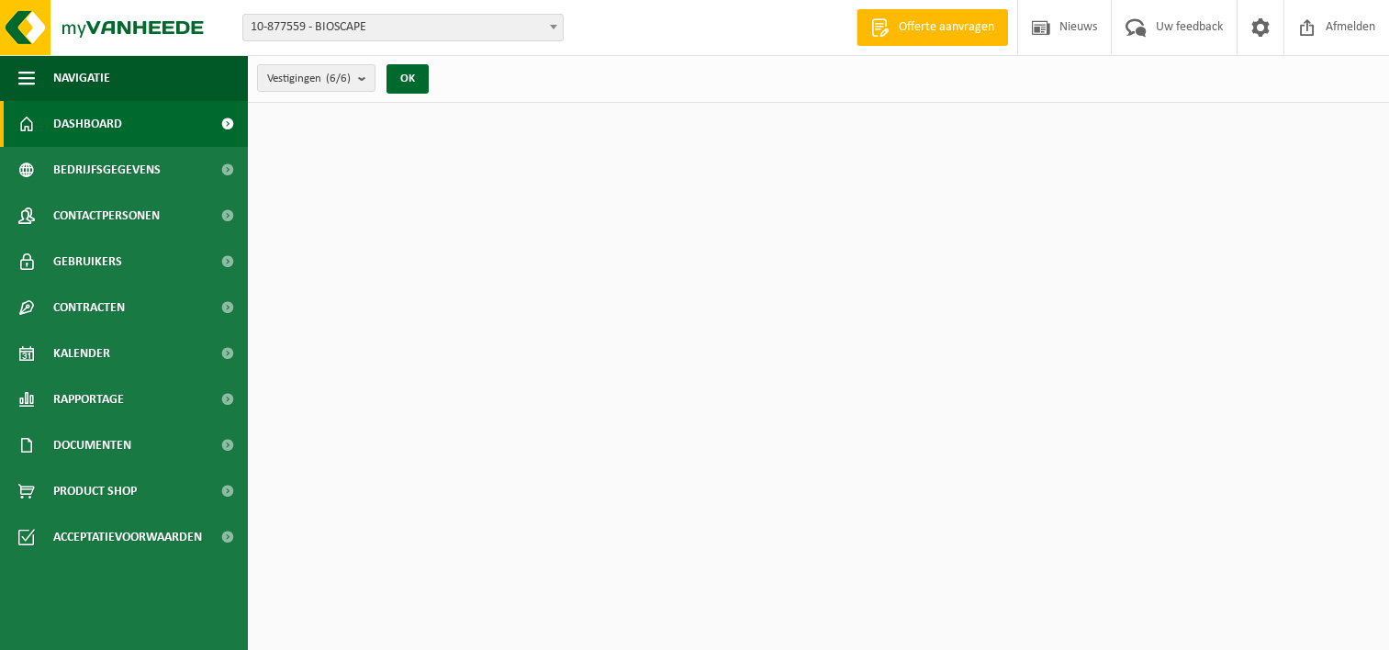  I want to click on span: Contracten, so click(89, 307).